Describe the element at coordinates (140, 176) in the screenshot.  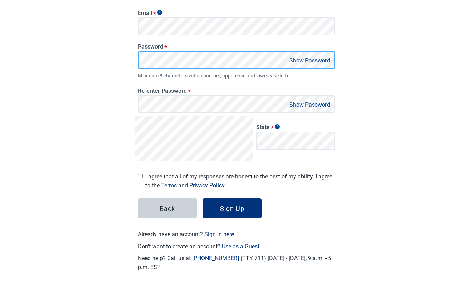
I see `input: I agree that all of my responses are honest to the best of my ability. I agree to the Terms and P...` at that location.